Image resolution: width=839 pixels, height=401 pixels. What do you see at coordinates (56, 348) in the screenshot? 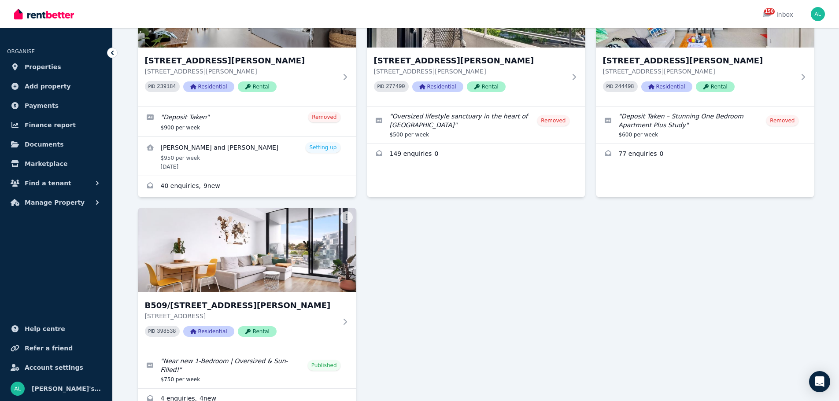
I see `a: Refer a friend` at bounding box center [56, 348].